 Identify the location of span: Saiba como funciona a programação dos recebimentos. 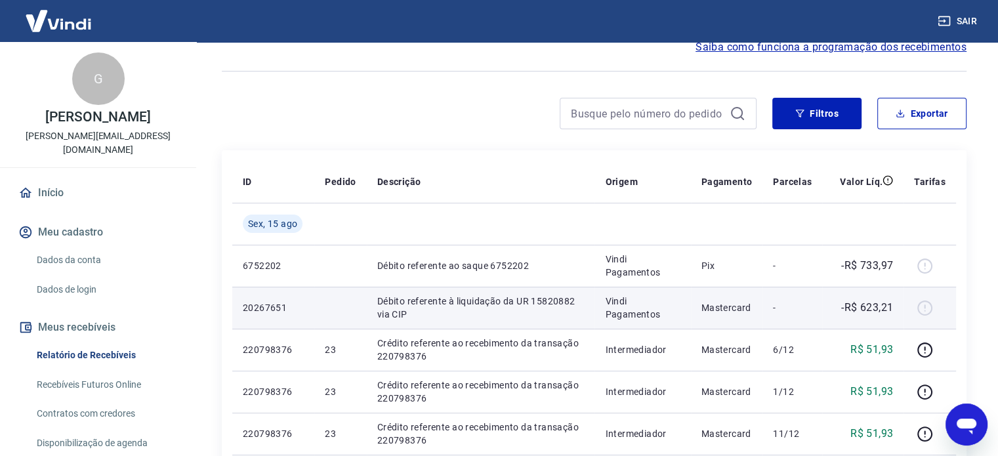
(831, 47).